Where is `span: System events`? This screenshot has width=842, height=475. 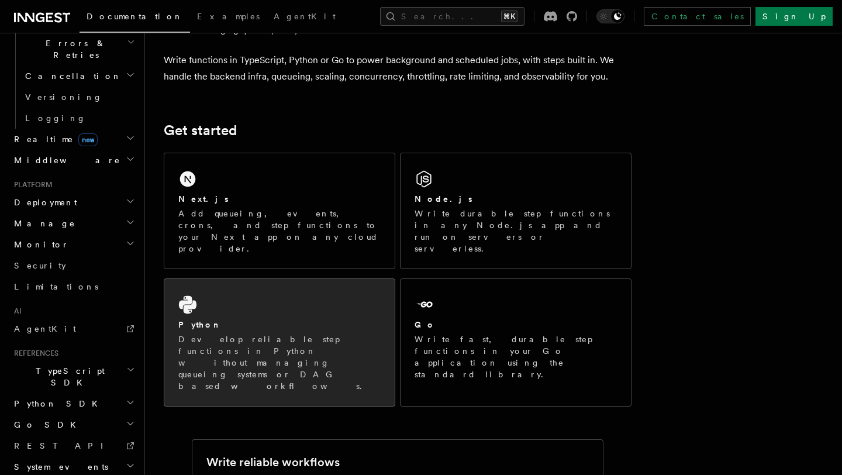 span: System events is located at coordinates (58, 467).